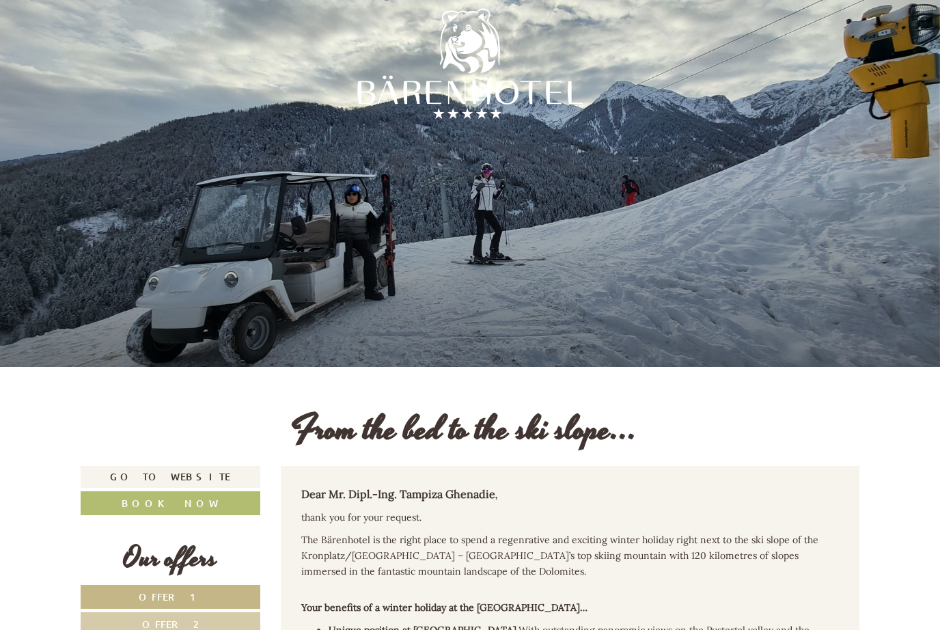  I want to click on span: The Bärenhotel is the right place to spend a regenrative and exciting winter holiday right next t..., so click(559, 555).